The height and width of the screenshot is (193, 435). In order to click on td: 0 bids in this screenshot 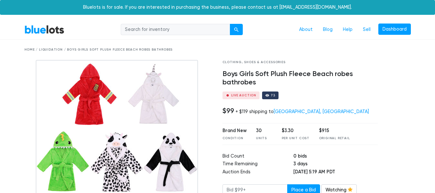, I will do `click(336, 157)`.